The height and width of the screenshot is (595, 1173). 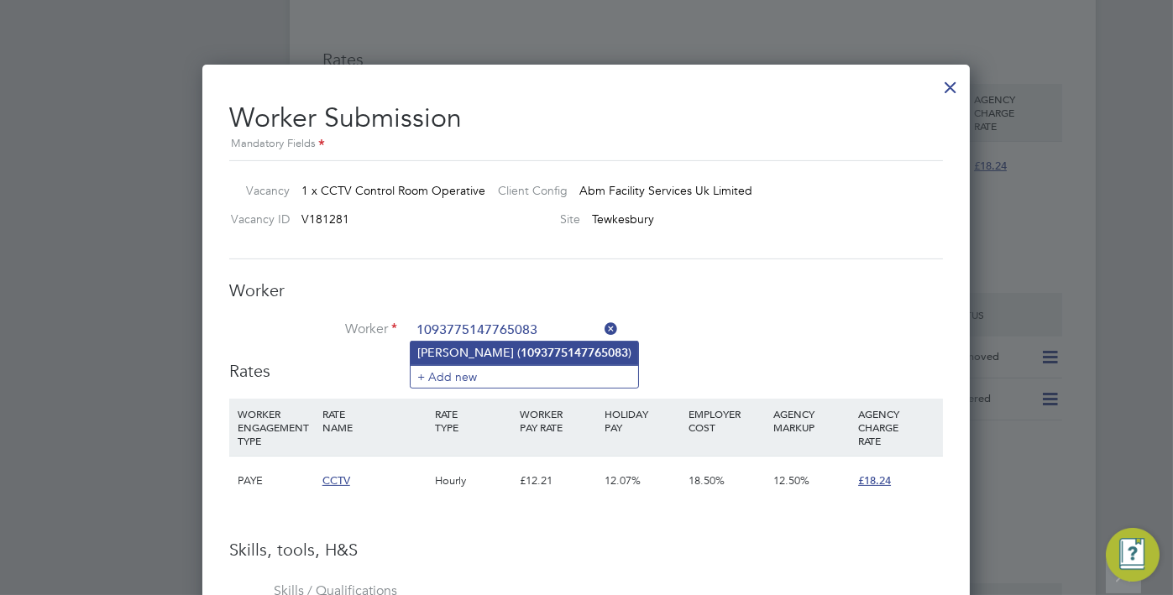 What do you see at coordinates (707, 480) in the screenshot?
I see `span: 18.50%` at bounding box center [707, 480].